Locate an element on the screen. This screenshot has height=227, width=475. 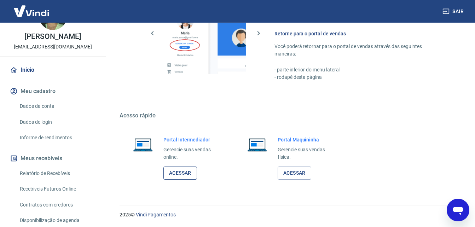
p: Gerencie suas vendas online. is located at coordinates (192, 154).